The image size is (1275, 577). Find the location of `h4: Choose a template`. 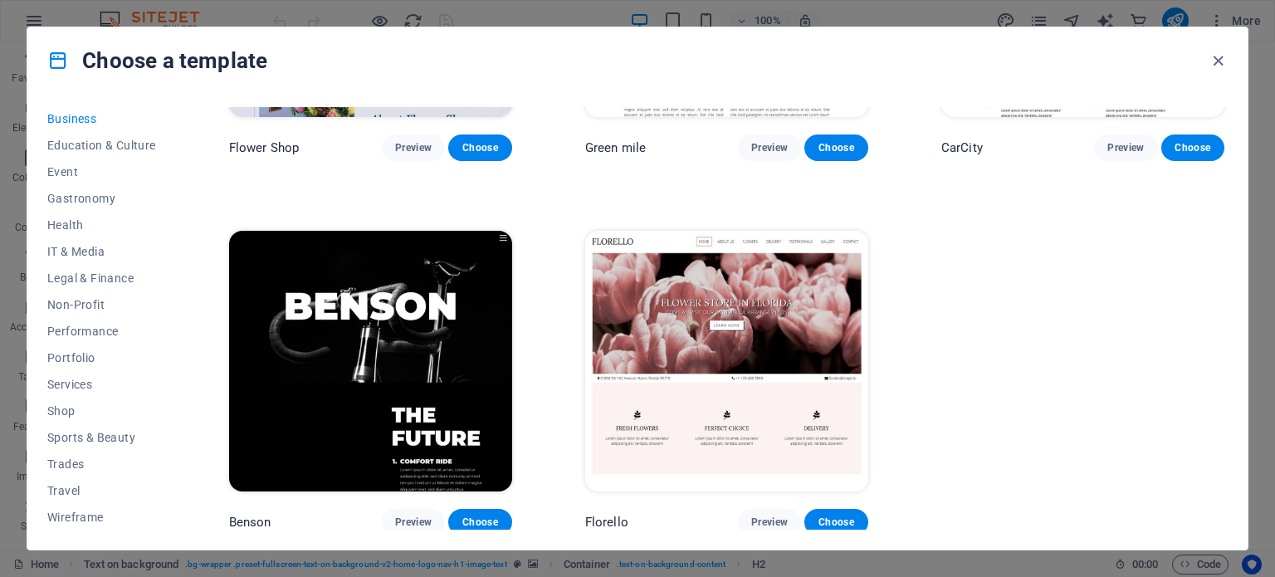

h4: Choose a template is located at coordinates (157, 61).